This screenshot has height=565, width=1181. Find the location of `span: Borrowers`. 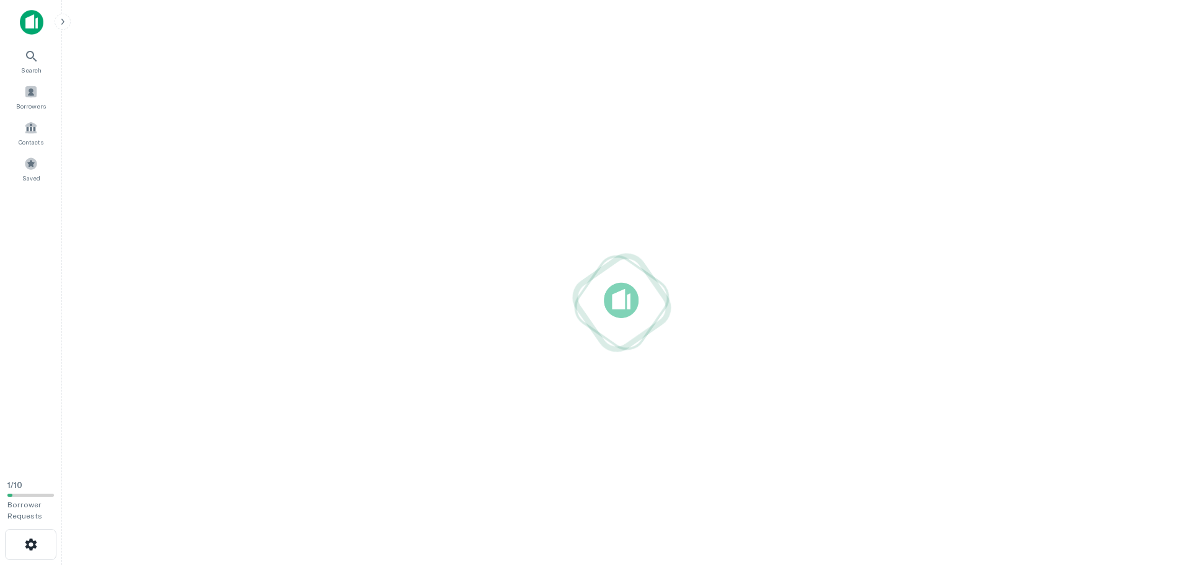

span: Borrowers is located at coordinates (31, 106).